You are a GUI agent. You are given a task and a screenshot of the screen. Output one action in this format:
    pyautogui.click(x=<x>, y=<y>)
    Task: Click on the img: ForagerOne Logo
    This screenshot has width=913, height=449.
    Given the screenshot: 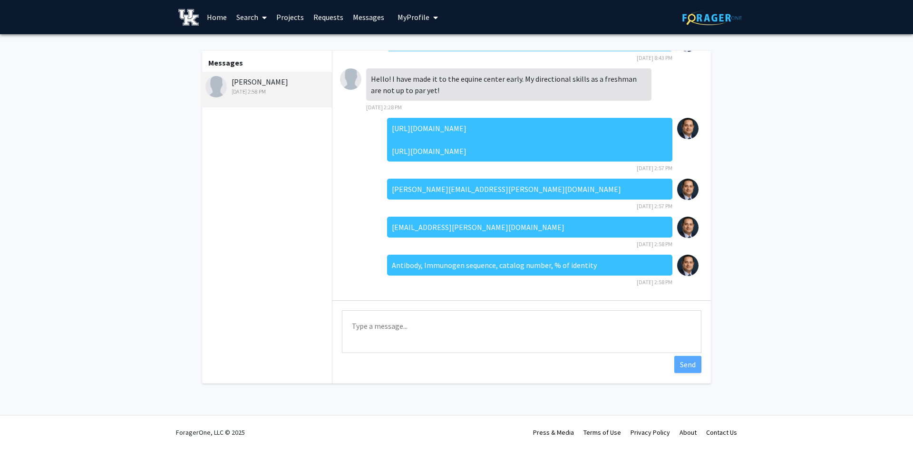 What is the action you would take?
    pyautogui.click(x=712, y=18)
    